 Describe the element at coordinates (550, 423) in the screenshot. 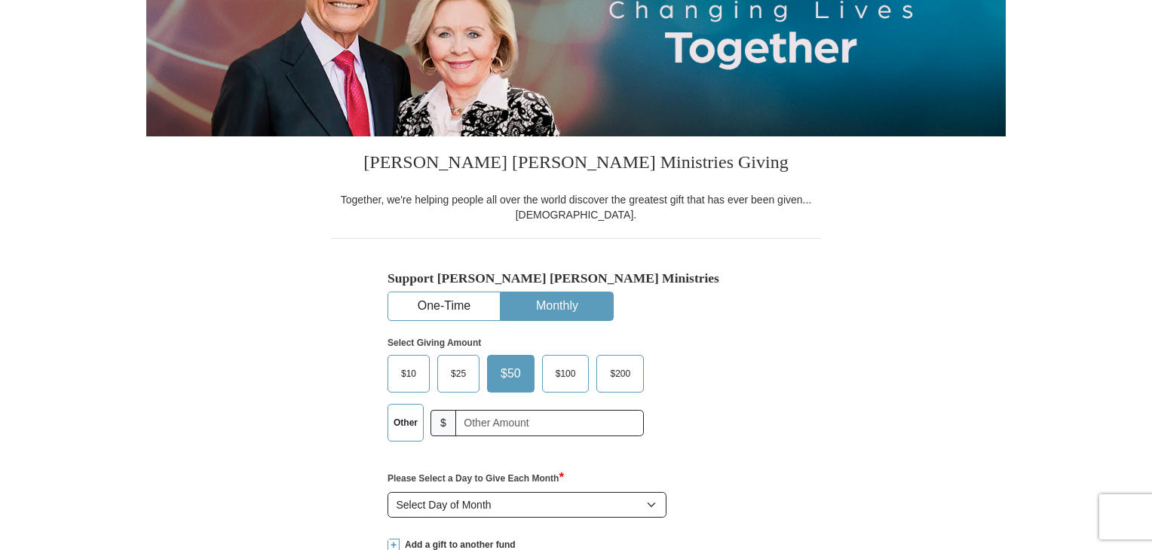

I see `input: Other Amount` at that location.